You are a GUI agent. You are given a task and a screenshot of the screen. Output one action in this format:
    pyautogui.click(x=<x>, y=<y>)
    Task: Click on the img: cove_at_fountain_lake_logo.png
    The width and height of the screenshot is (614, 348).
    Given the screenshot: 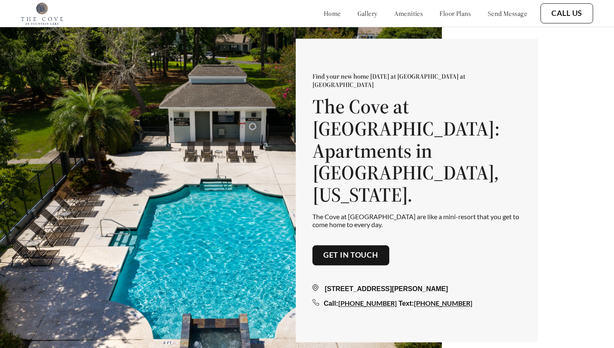 What is the action you would take?
    pyautogui.click(x=42, y=13)
    